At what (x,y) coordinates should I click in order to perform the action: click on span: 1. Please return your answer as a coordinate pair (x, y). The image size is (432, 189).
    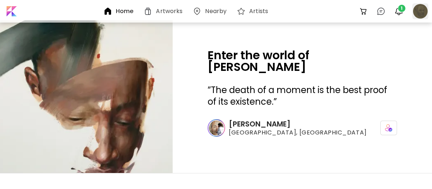
    Looking at the image, I should click on (402, 8).